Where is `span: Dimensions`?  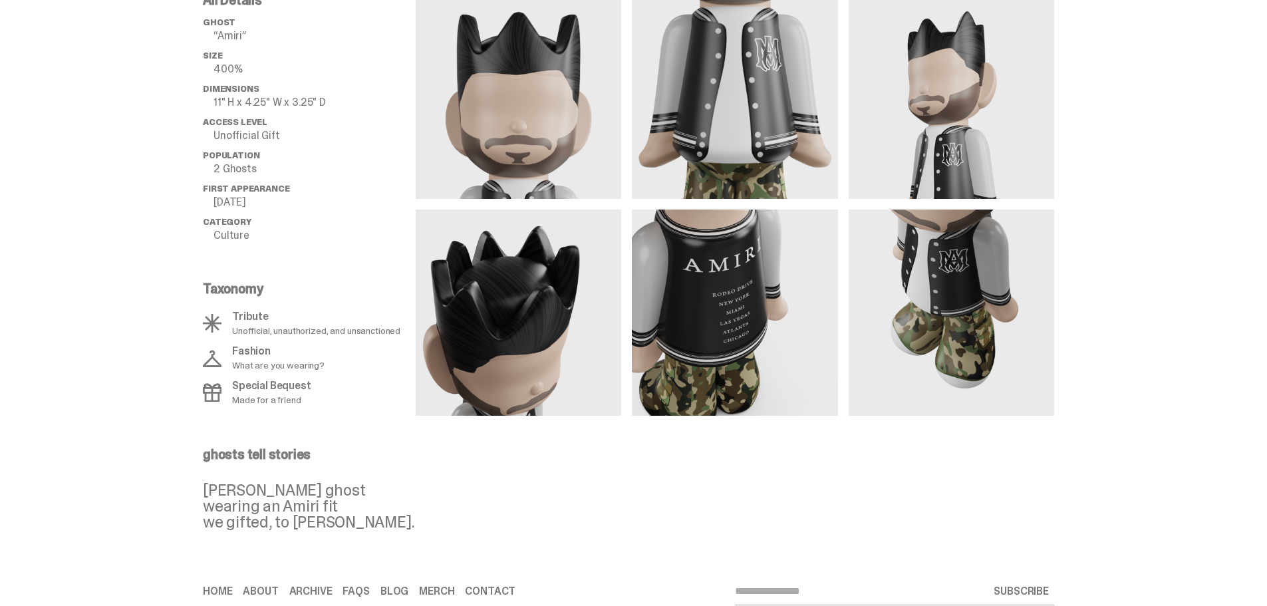 span: Dimensions is located at coordinates (231, 88).